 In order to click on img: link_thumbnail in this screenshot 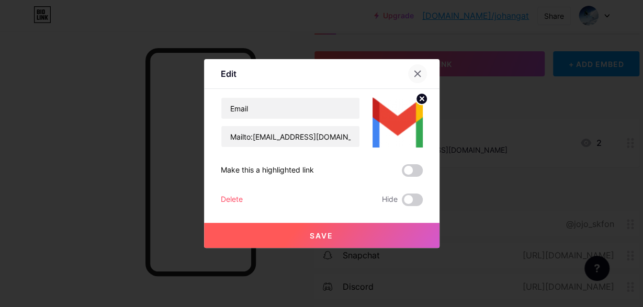, I will do `click(398, 122)`.